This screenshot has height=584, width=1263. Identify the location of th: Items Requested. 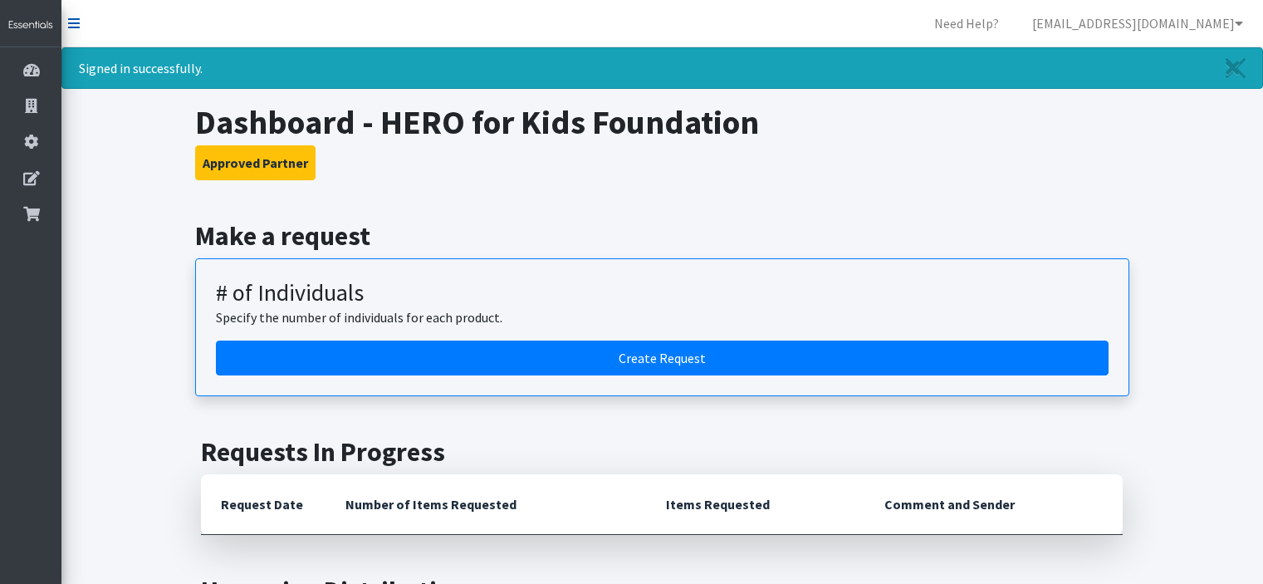
(755, 504).